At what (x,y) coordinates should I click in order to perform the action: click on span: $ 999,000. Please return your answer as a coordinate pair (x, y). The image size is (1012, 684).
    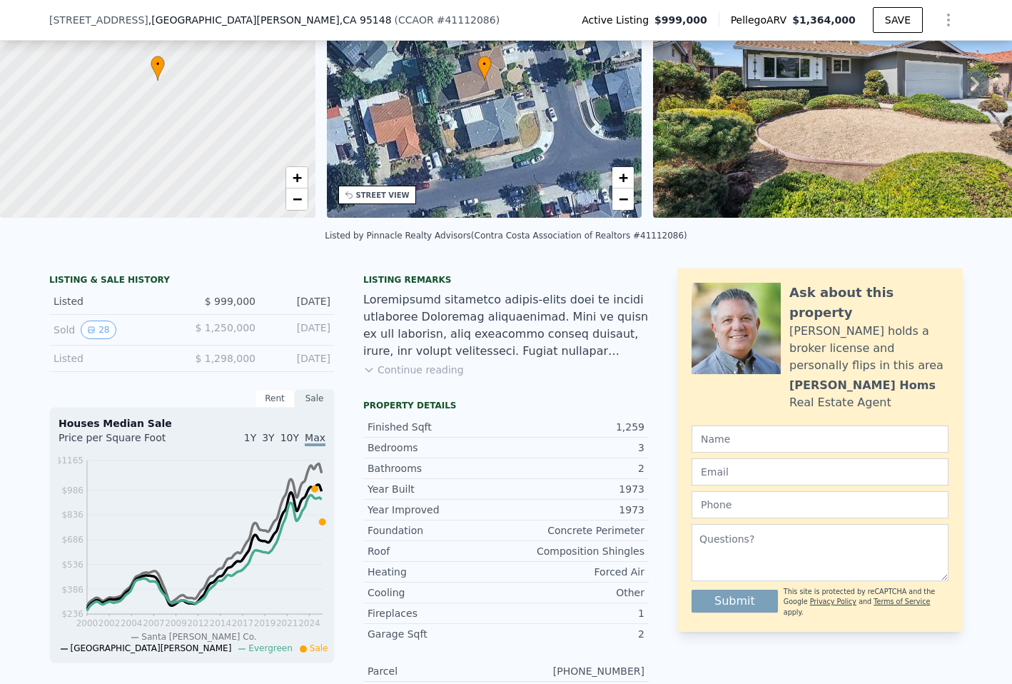
    Looking at the image, I should click on (230, 301).